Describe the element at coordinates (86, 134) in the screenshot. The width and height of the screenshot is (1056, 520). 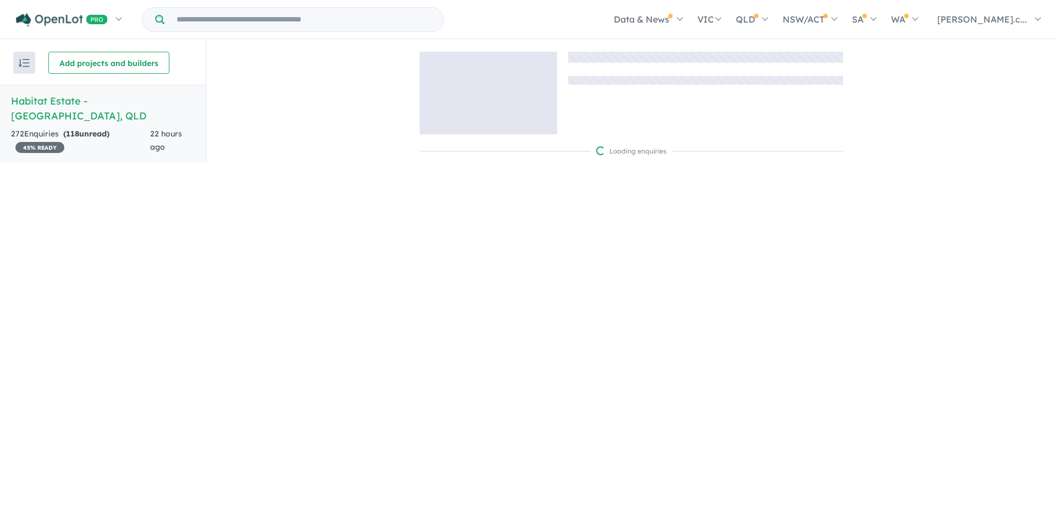
I see `strong: ( unread)` at that location.